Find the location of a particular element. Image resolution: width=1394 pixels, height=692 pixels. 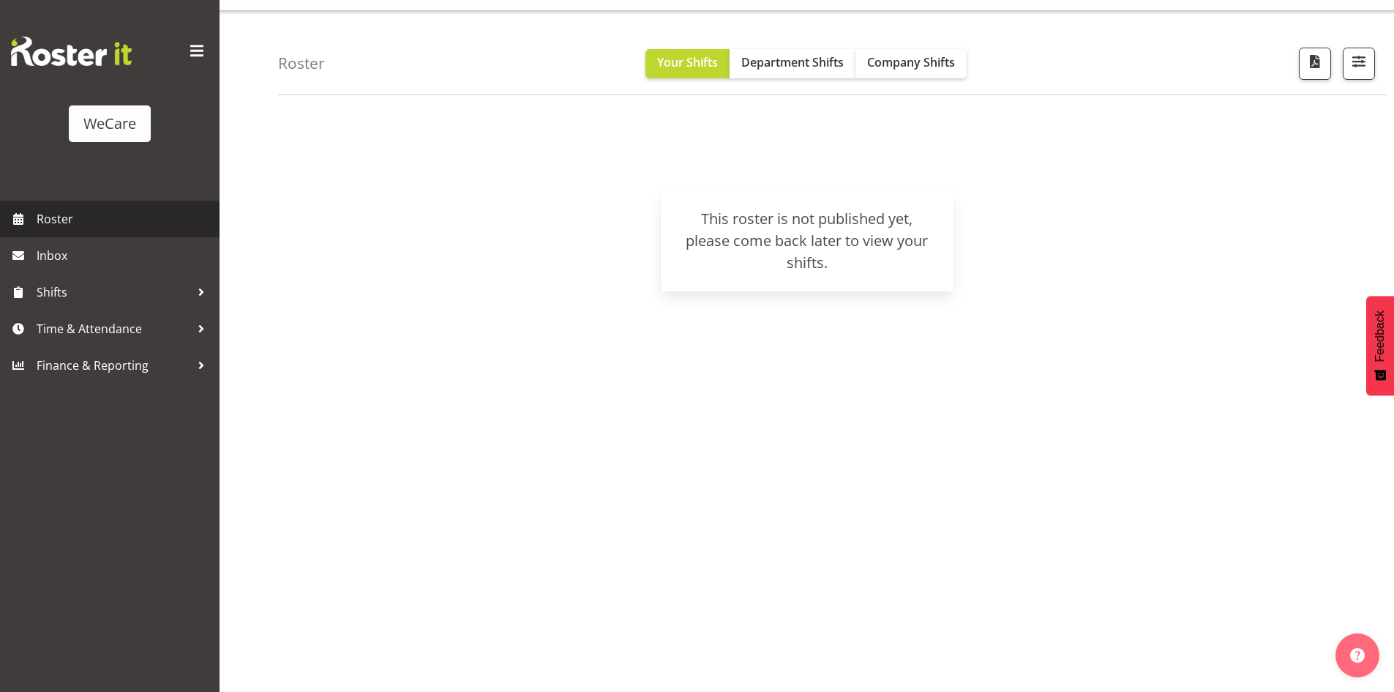

span: Feedback is located at coordinates (1380, 336).